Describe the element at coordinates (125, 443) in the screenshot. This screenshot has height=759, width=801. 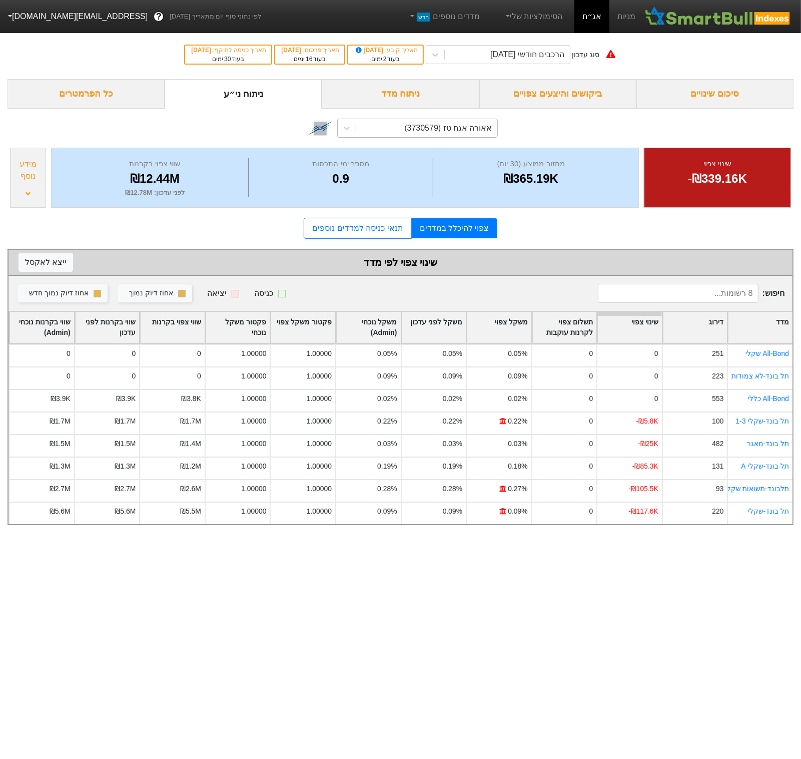
I see `div: ₪1.5M` at that location.